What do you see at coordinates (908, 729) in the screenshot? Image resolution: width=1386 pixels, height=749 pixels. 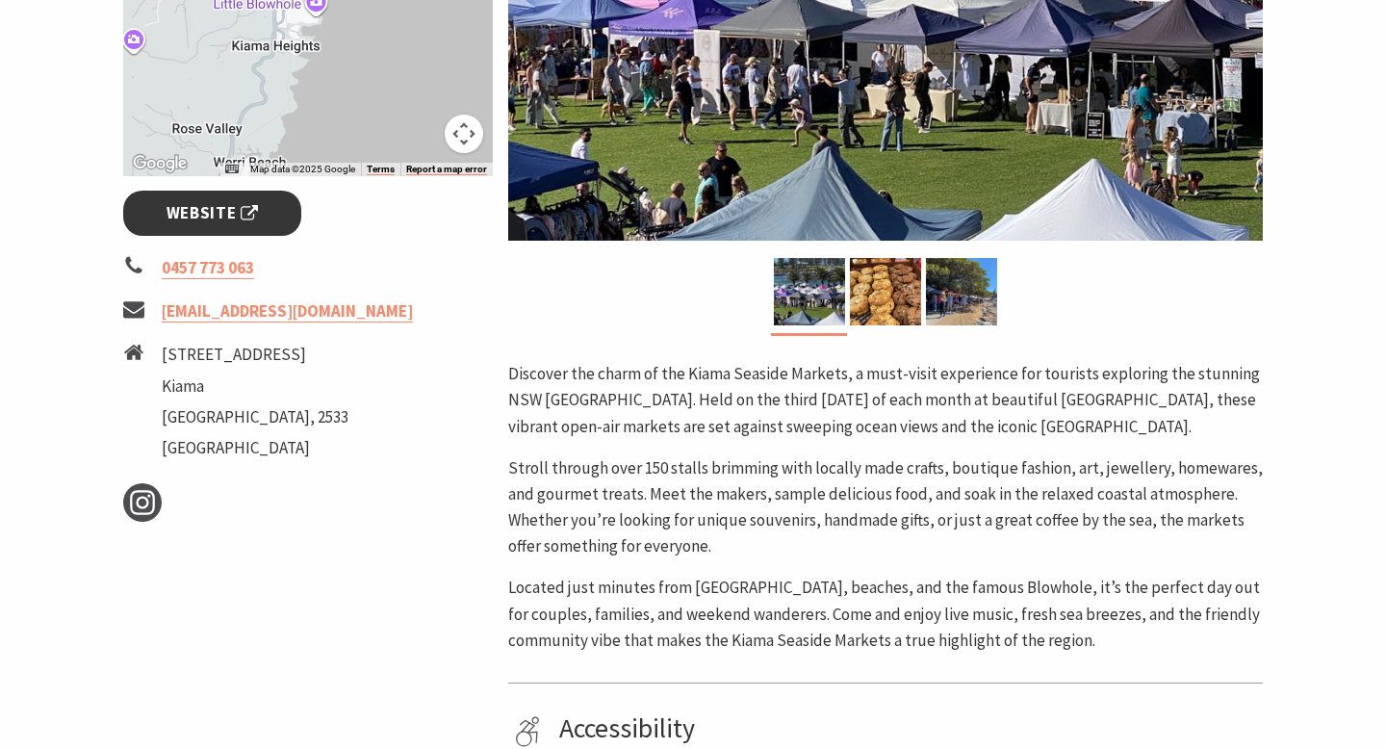 I see `h4: Accessibility` at bounding box center [908, 729].